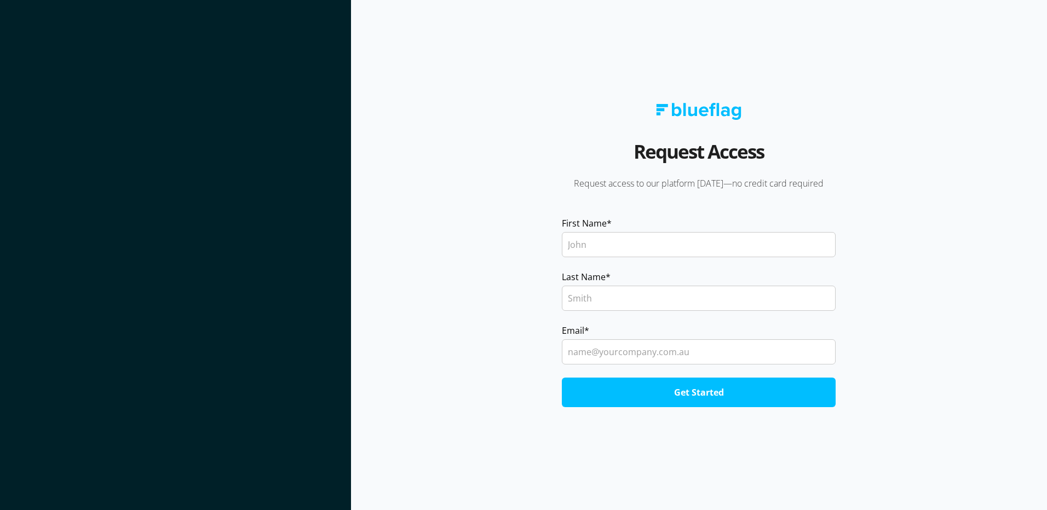 This screenshot has width=1047, height=510. Describe the element at coordinates (699, 298) in the screenshot. I see `input: Smith` at that location.